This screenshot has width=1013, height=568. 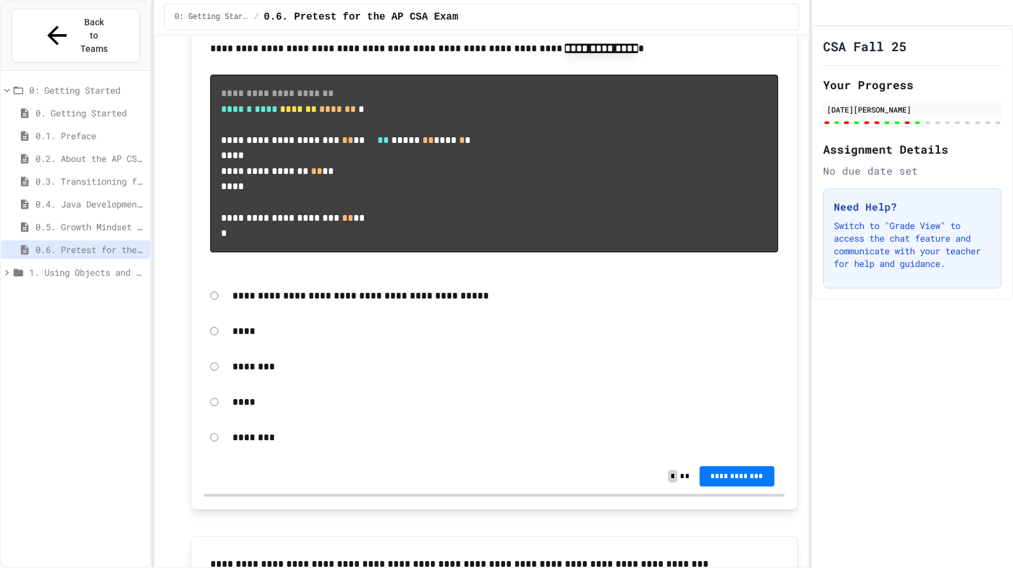 I want to click on span: 0.2. About the AP CSA Exam, so click(x=90, y=158).